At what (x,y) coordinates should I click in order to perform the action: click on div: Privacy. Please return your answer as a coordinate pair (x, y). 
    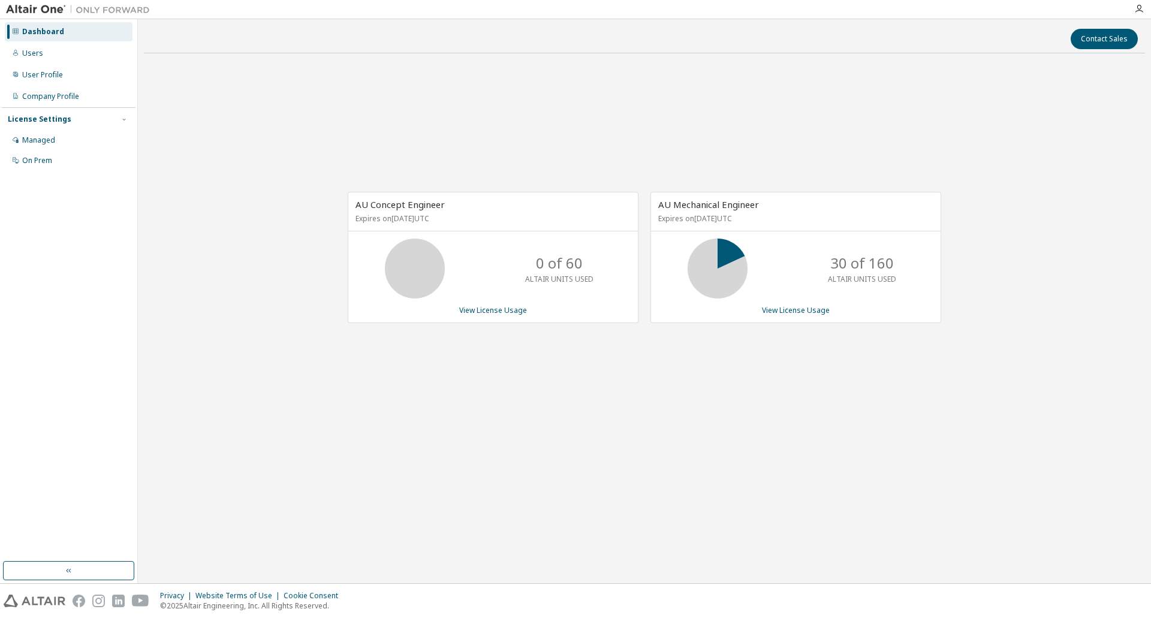
    Looking at the image, I should click on (178, 596).